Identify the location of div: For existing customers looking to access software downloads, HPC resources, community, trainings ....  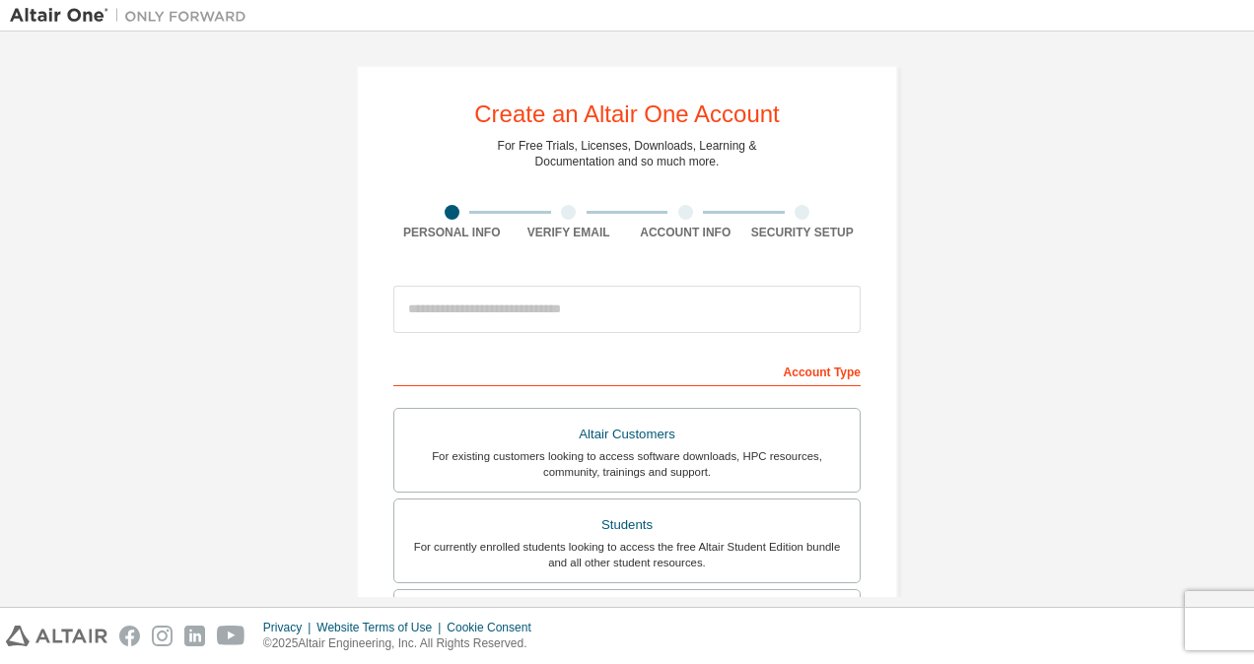
(627, 464).